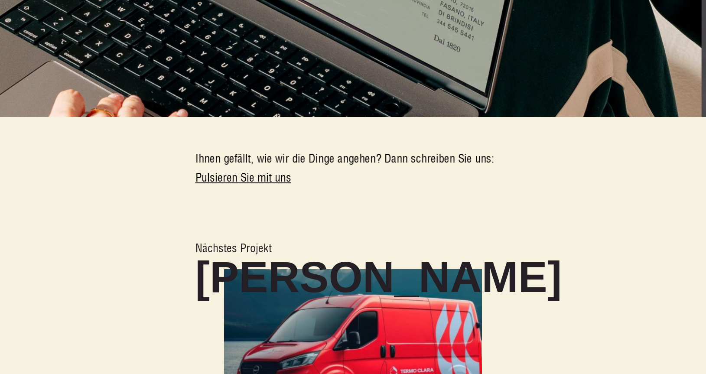  I want to click on span: f, so click(236, 159).